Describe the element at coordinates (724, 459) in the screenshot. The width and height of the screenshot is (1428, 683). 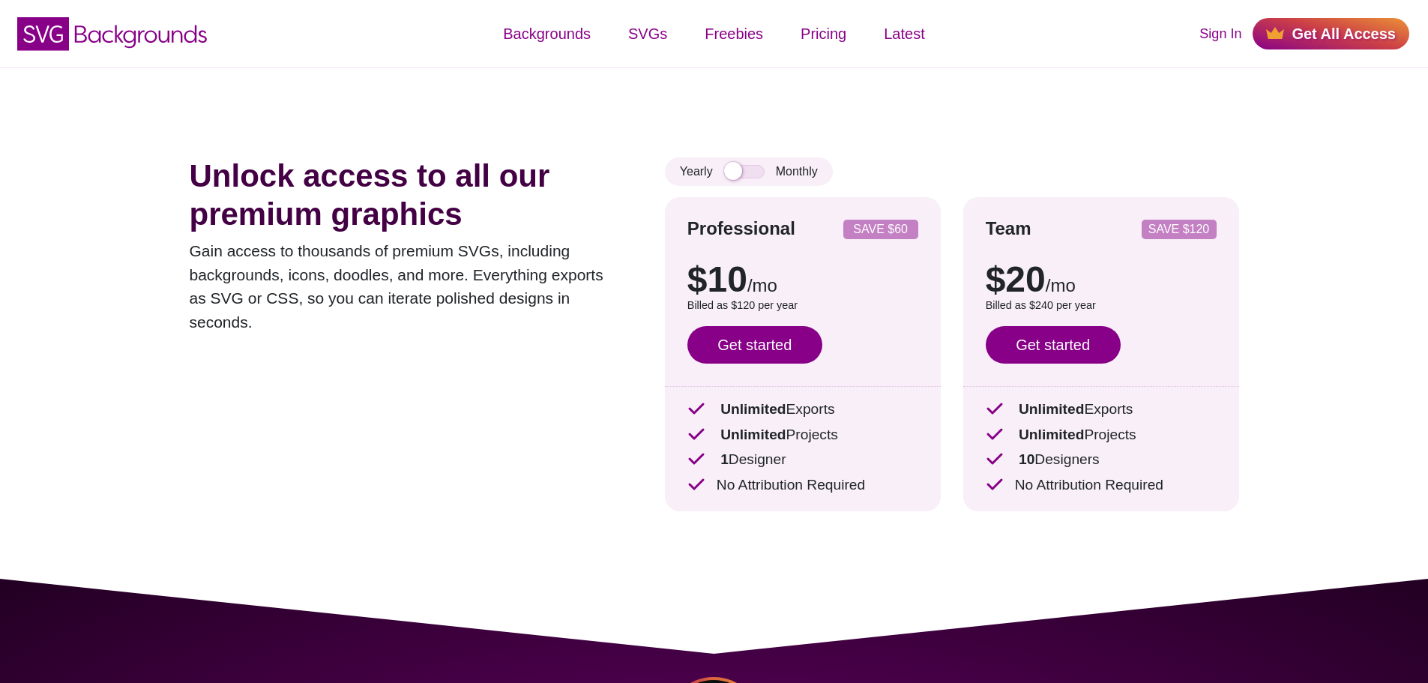
I see `strong: 1` at that location.